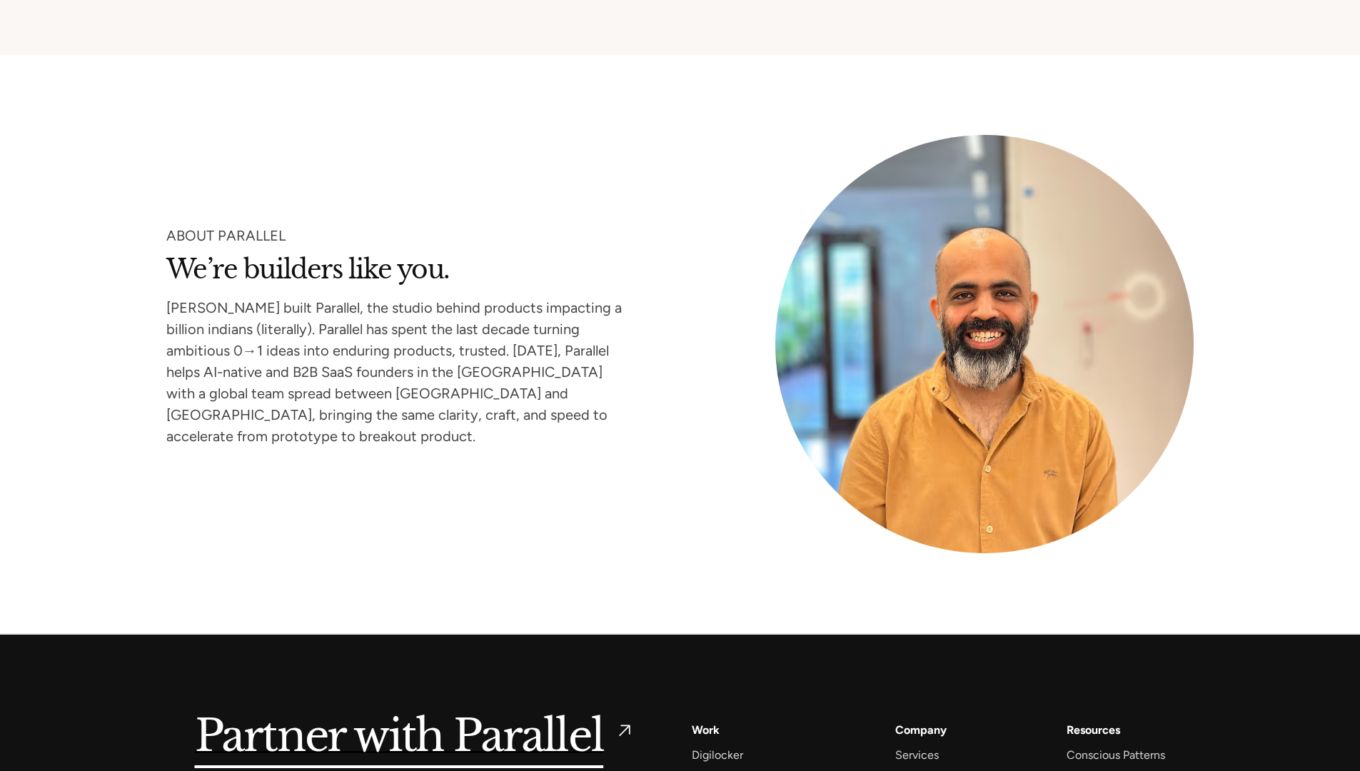  Describe the element at coordinates (916, 754) in the screenshot. I see `a: Services` at that location.